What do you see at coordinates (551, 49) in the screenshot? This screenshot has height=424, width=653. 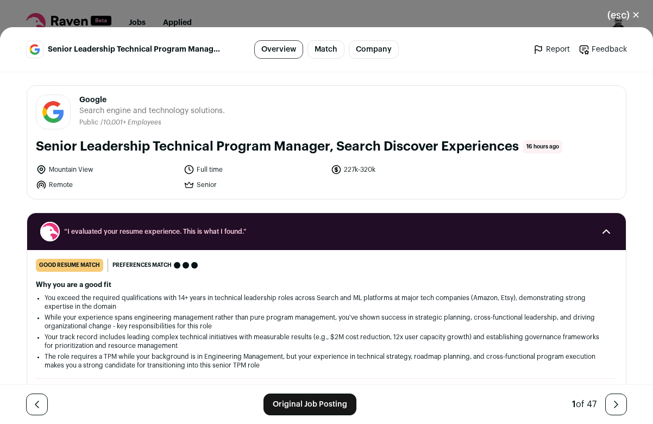 I see `a: Report` at bounding box center [551, 49].